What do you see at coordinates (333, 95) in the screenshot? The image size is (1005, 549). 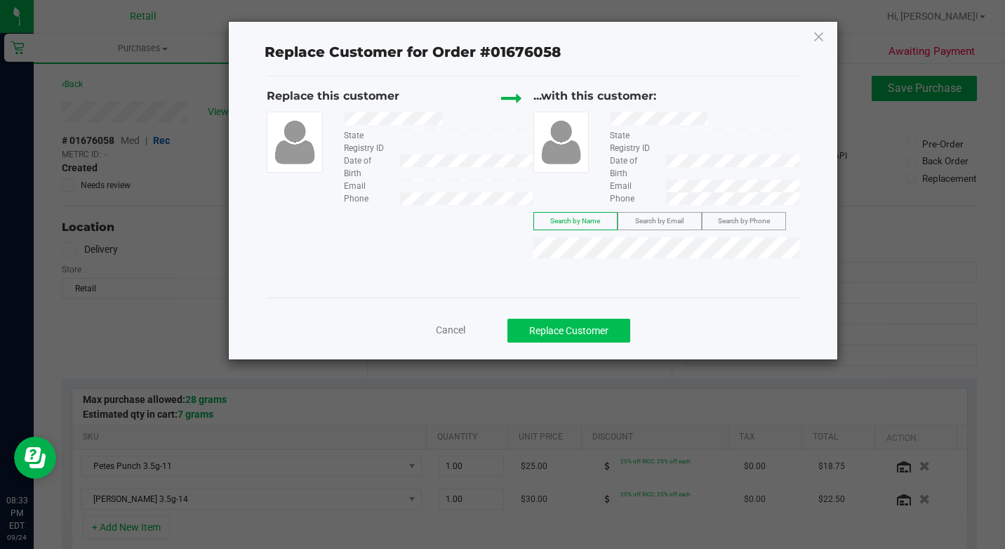 I see `span: Replace this customer` at bounding box center [333, 95].